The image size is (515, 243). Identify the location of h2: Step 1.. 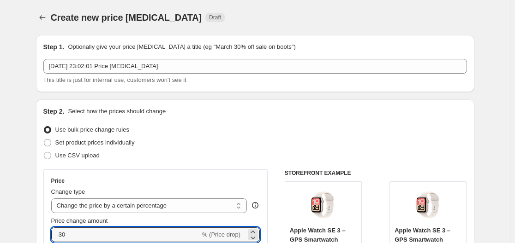
(54, 47).